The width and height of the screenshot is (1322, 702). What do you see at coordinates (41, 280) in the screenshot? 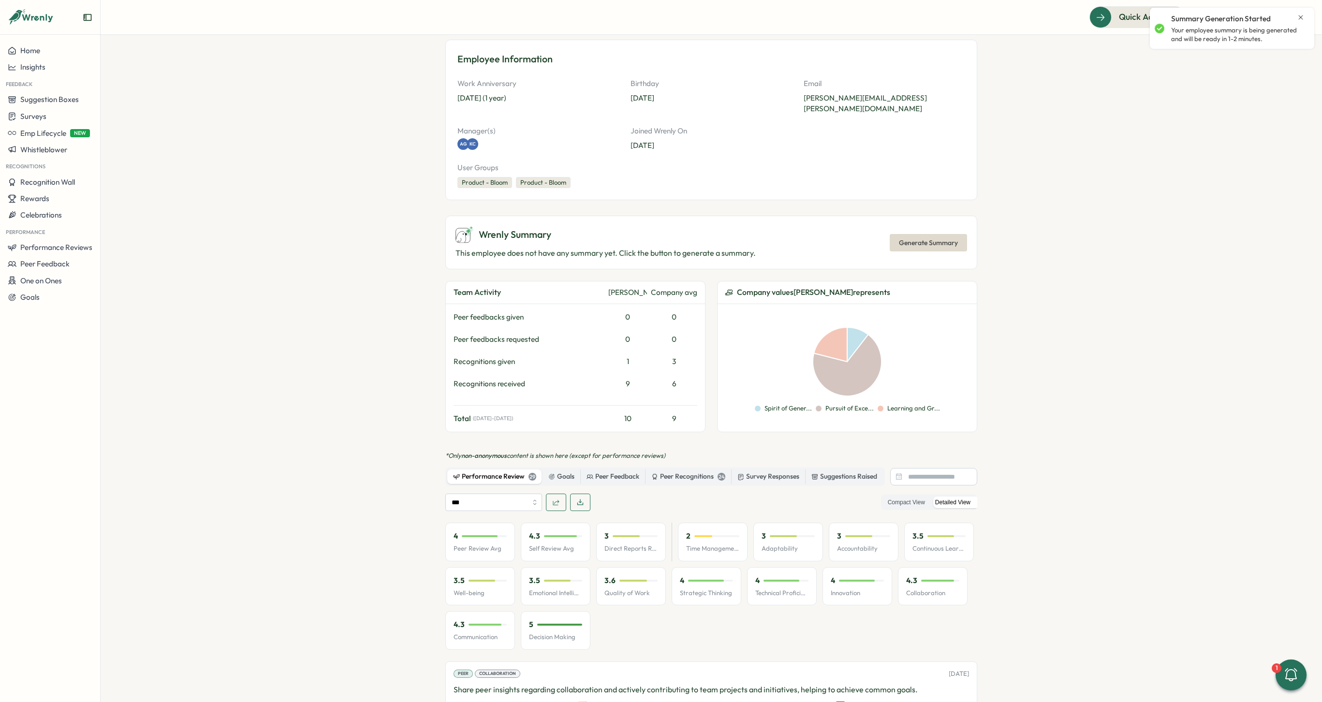
I see `span: One on Ones` at bounding box center [41, 280].